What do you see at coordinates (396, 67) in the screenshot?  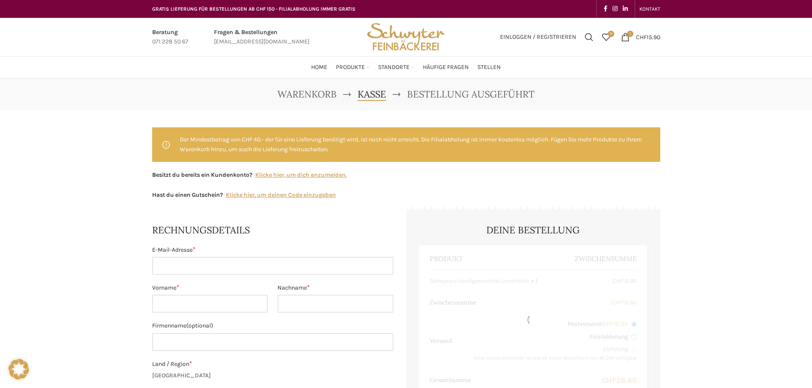 I see `a: Standorte` at bounding box center [396, 67].